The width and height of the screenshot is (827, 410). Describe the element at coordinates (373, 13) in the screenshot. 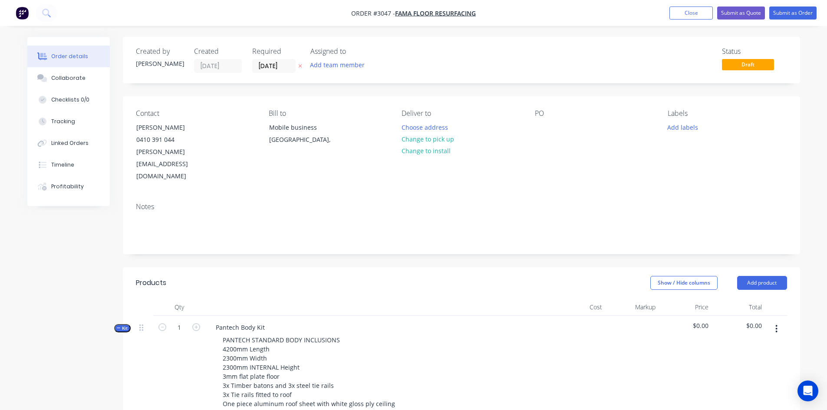

I see `span: Order #3047 -` at that location.